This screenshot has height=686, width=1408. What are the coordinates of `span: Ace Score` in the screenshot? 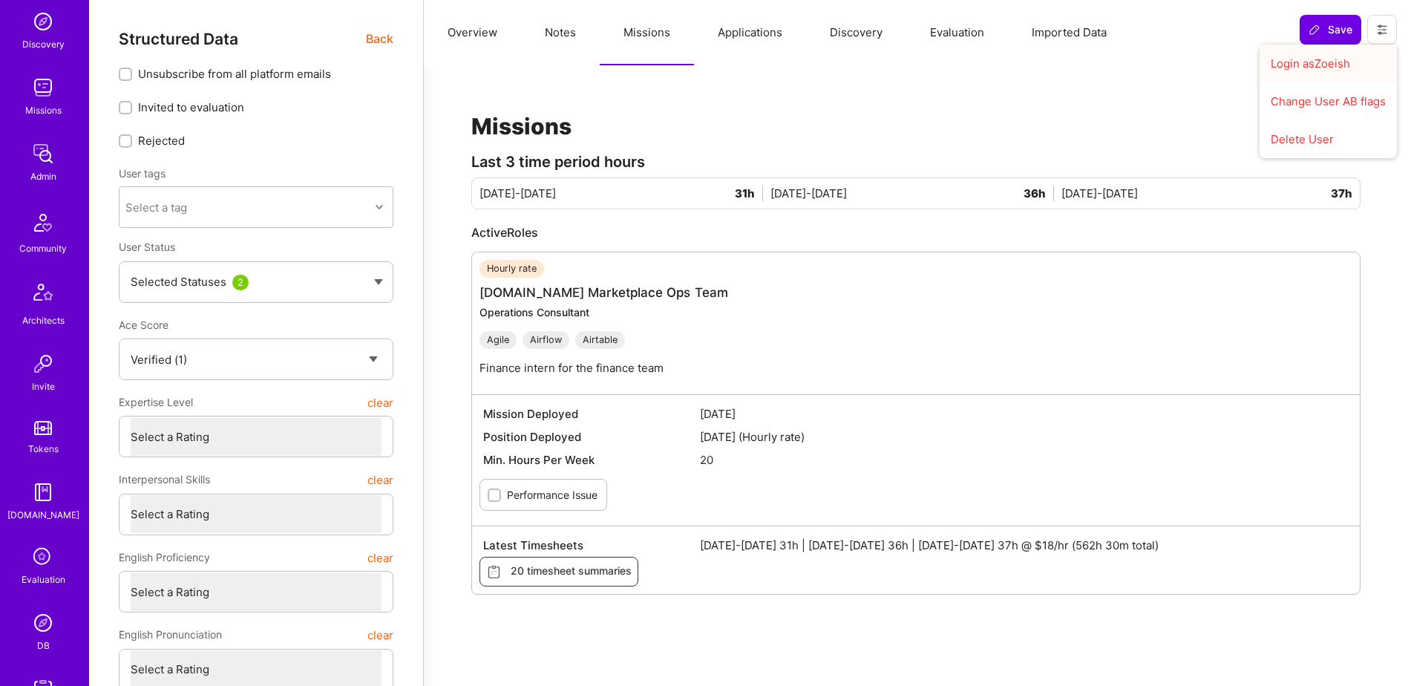 It's located at (143, 324).